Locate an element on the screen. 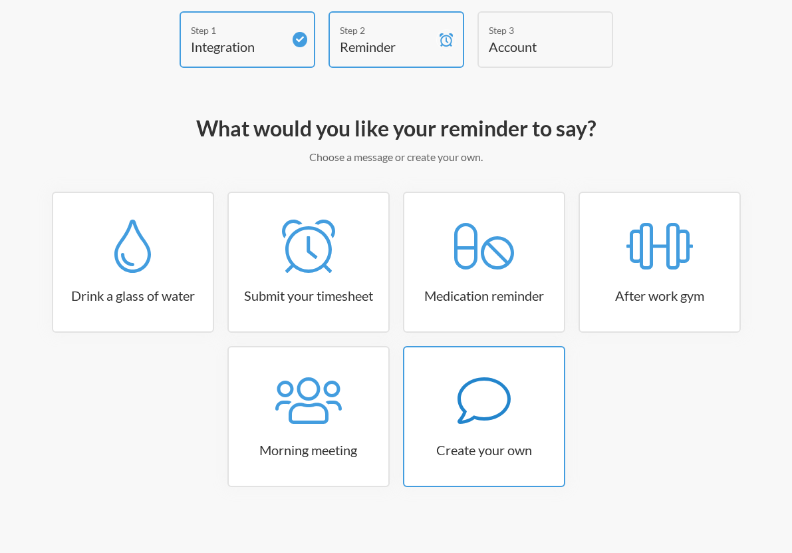  div: Step 3 is located at coordinates (536, 30).